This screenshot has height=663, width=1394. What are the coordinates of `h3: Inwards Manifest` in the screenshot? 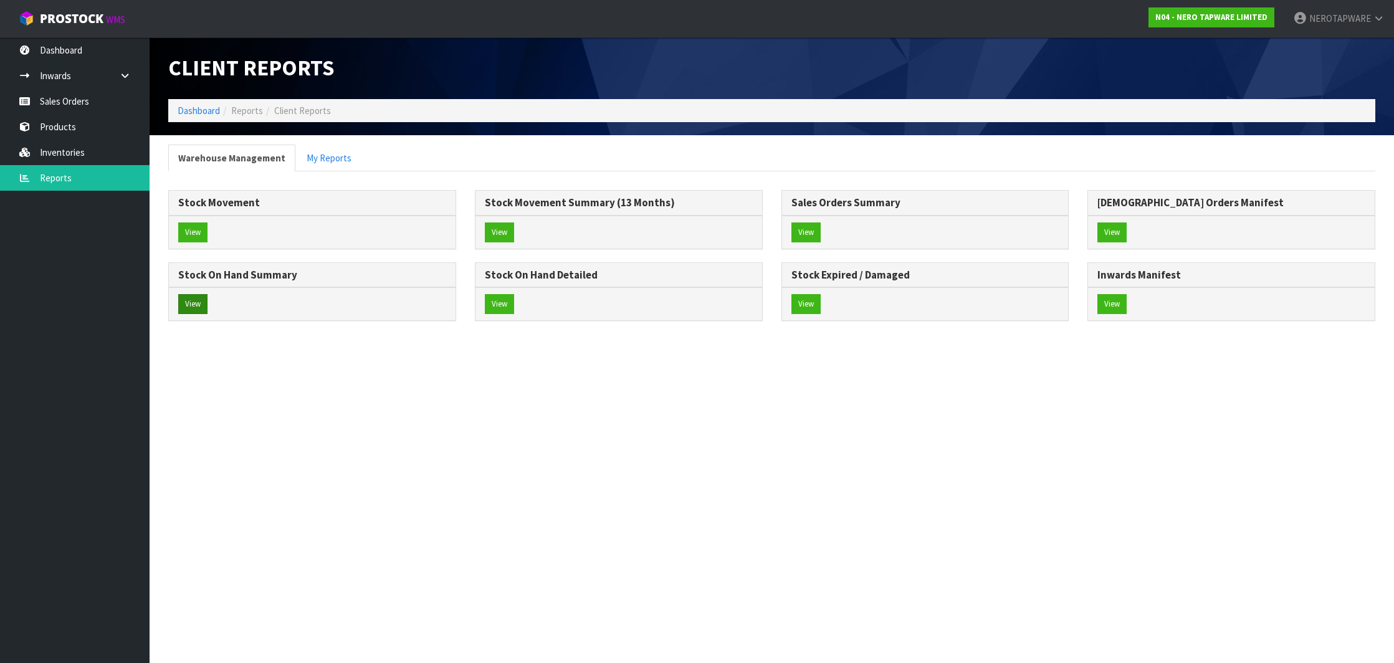 It's located at (1232, 275).